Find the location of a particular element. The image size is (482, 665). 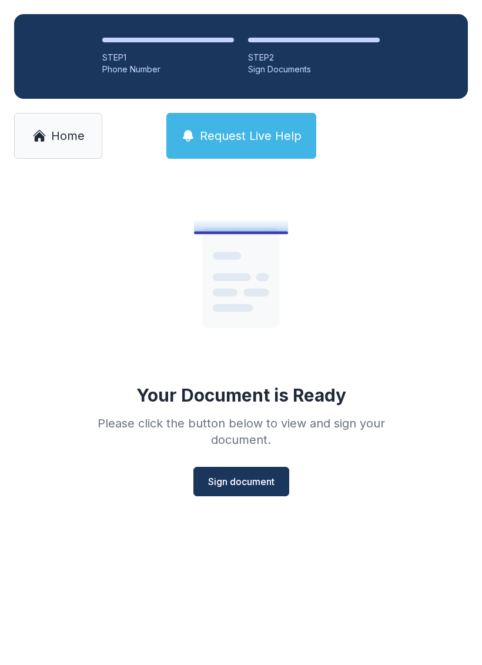

div: STEP 2 is located at coordinates (314, 58).